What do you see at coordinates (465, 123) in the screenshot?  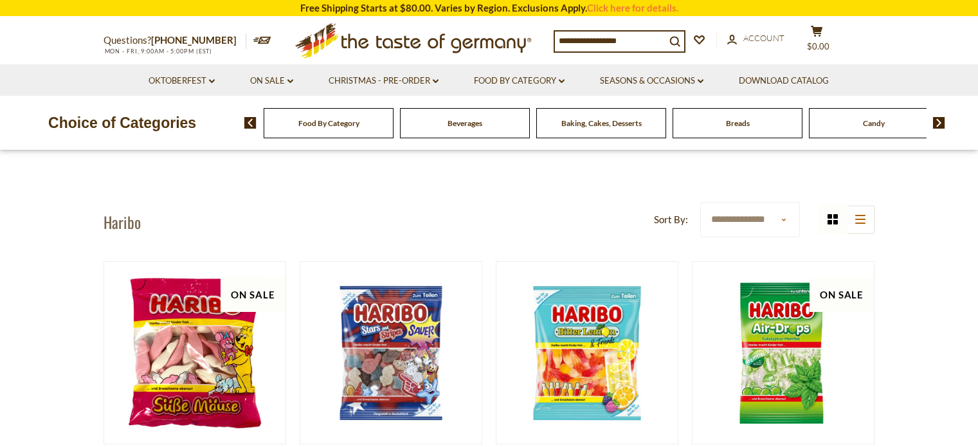 I see `span: Beverages` at bounding box center [465, 123].